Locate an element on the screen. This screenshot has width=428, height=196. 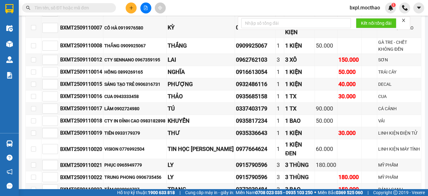
input: Nhập số tổng đài is located at coordinates (296, 23).